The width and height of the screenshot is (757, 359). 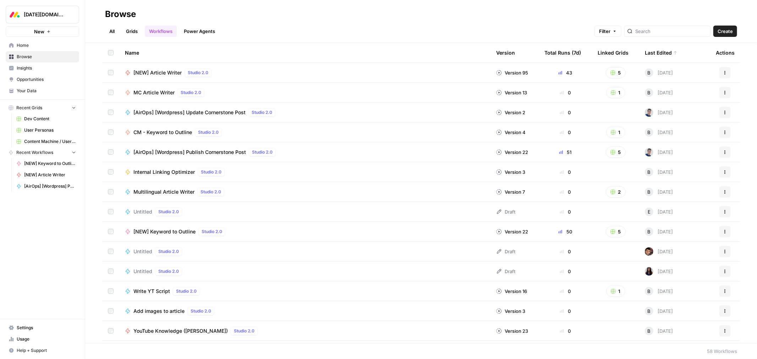 What do you see at coordinates (29, 108) in the screenshot?
I see `span: Recent Grids` at bounding box center [29, 108].